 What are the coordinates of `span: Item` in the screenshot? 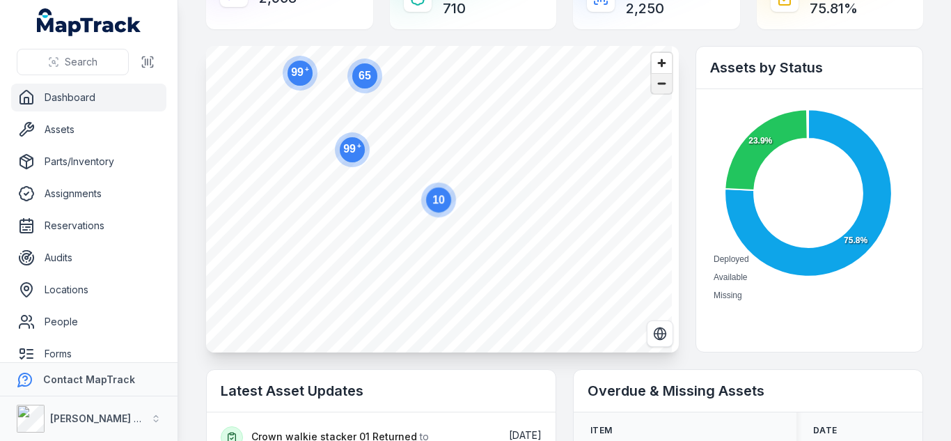 It's located at (601, 430).